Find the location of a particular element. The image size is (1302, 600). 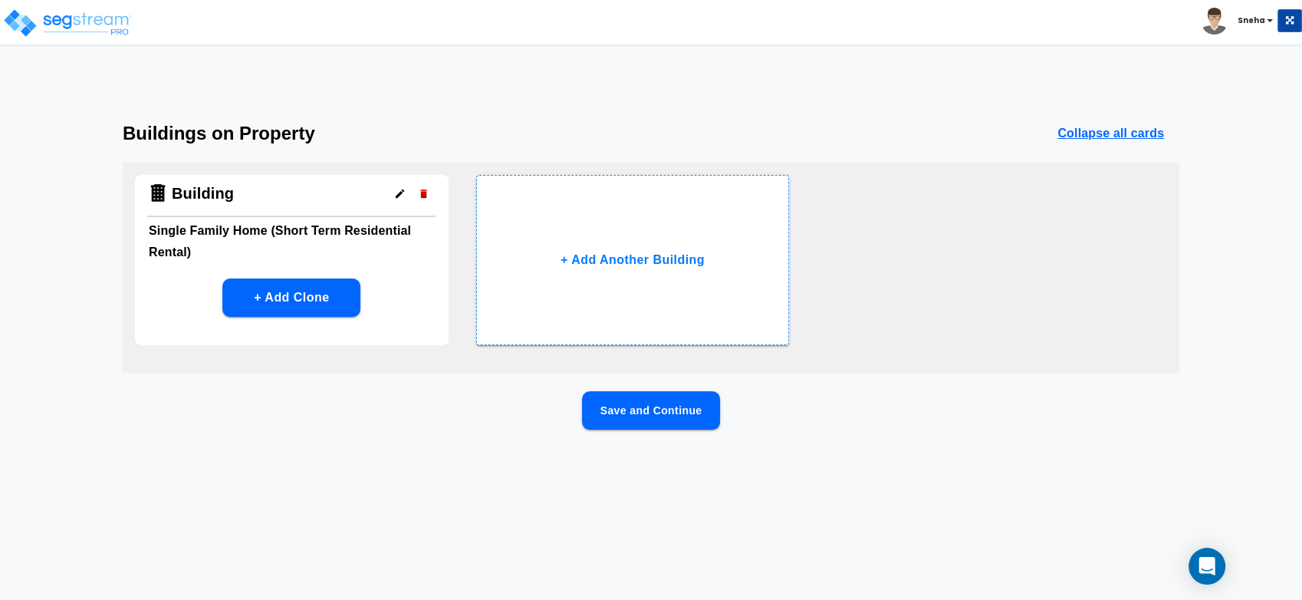

button: + Add Clone is located at coordinates (291, 298).